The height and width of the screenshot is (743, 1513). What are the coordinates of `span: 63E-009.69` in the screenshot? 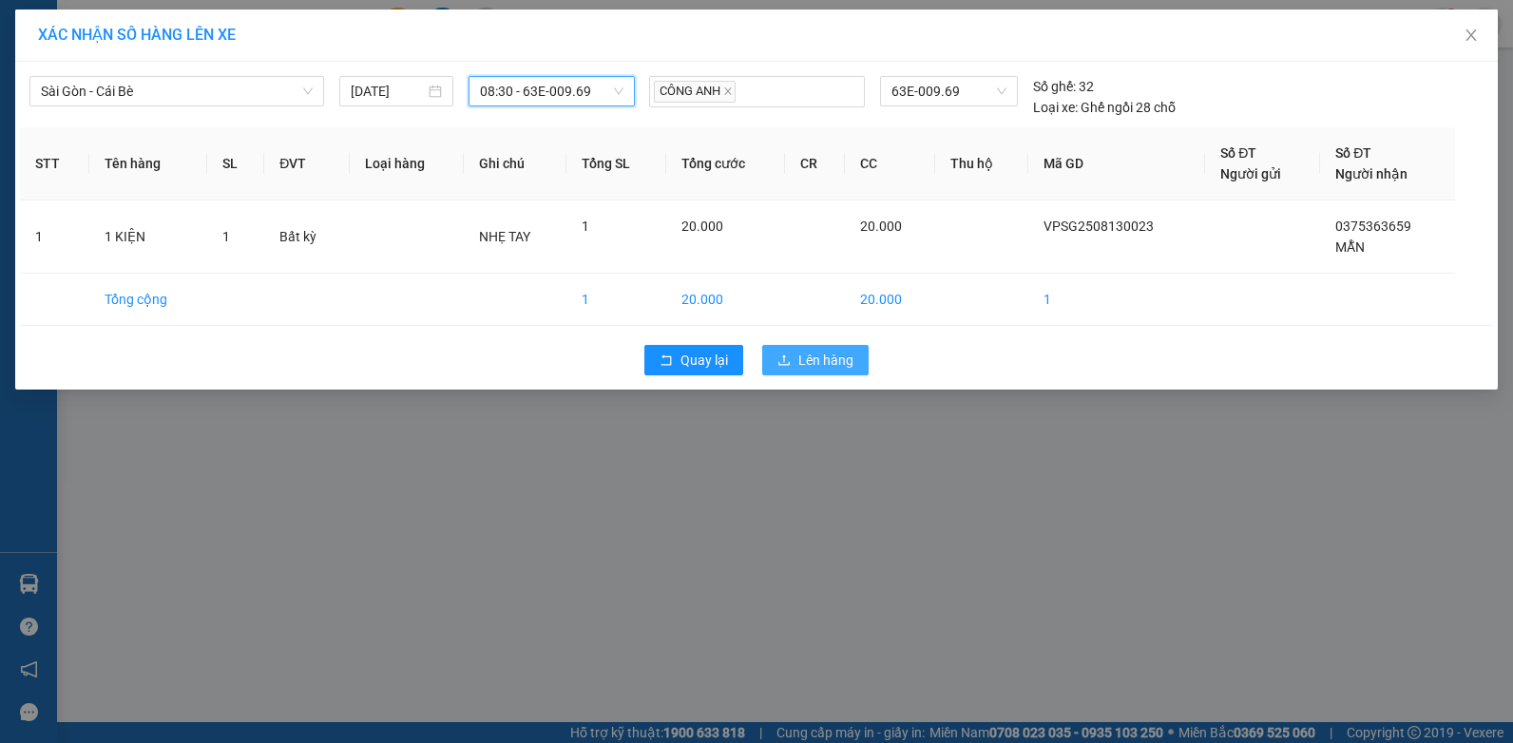 It's located at (950, 91).